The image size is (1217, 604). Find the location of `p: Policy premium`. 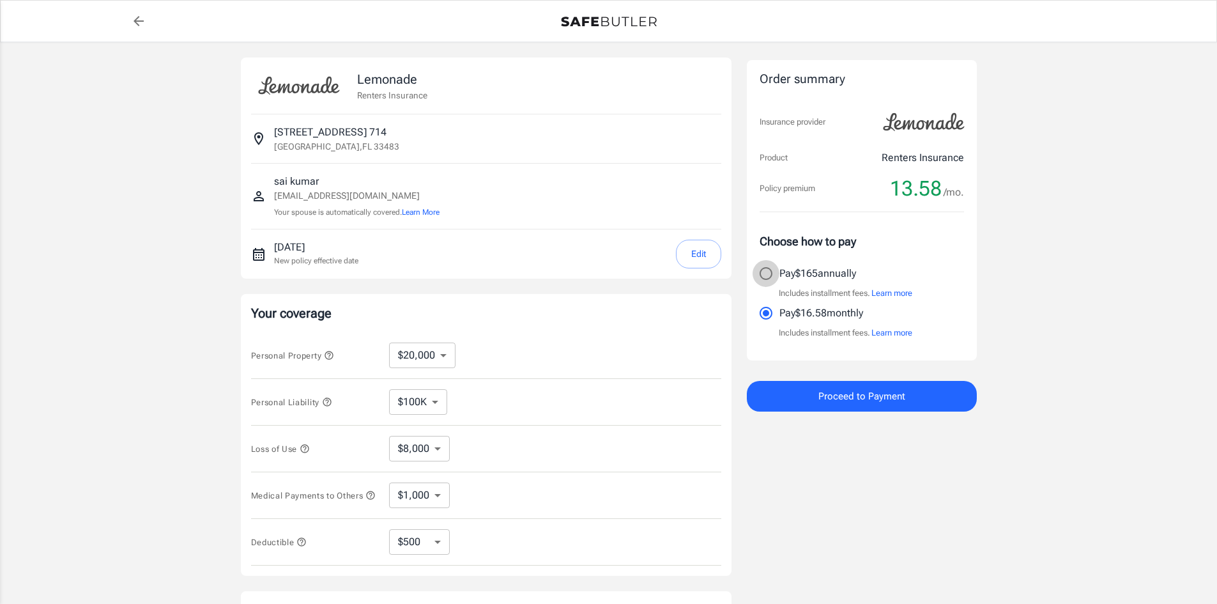

p: Policy premium is located at coordinates (787, 188).